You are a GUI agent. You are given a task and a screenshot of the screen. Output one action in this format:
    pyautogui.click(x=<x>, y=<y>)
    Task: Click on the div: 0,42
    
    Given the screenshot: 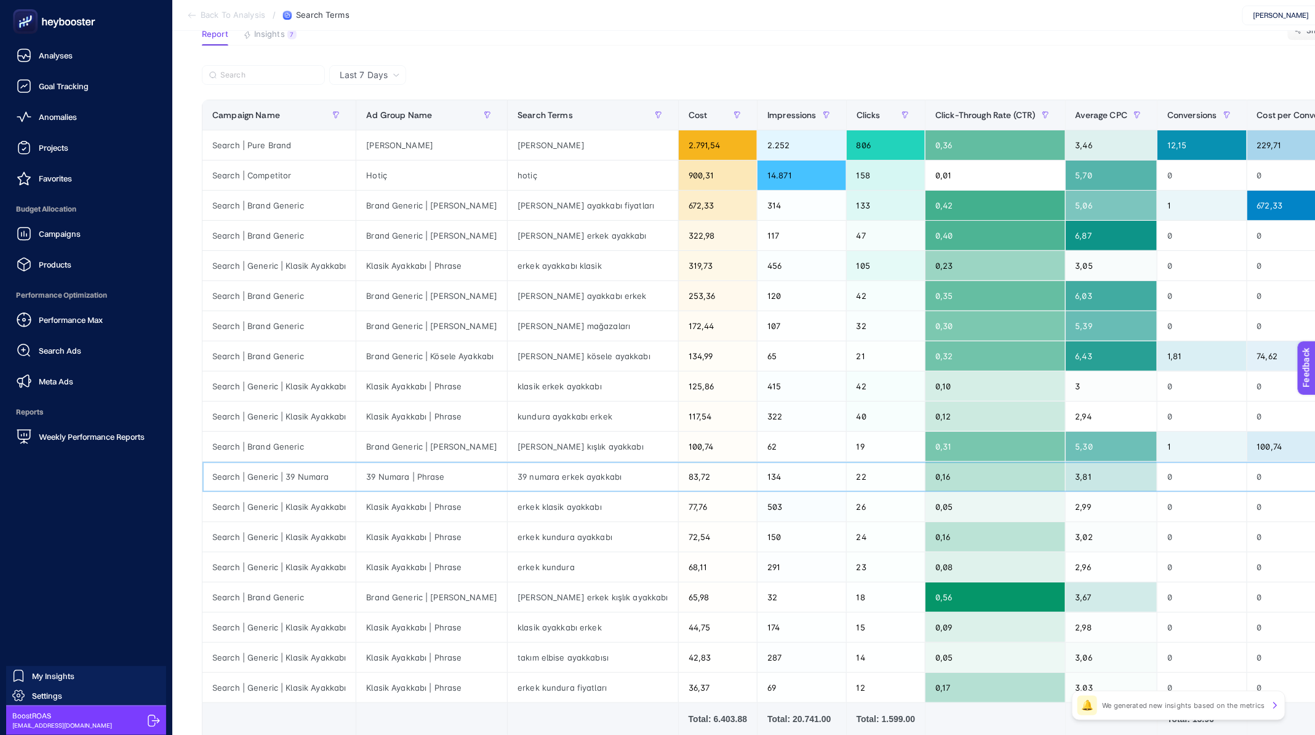 What is the action you would take?
    pyautogui.click(x=995, y=205)
    